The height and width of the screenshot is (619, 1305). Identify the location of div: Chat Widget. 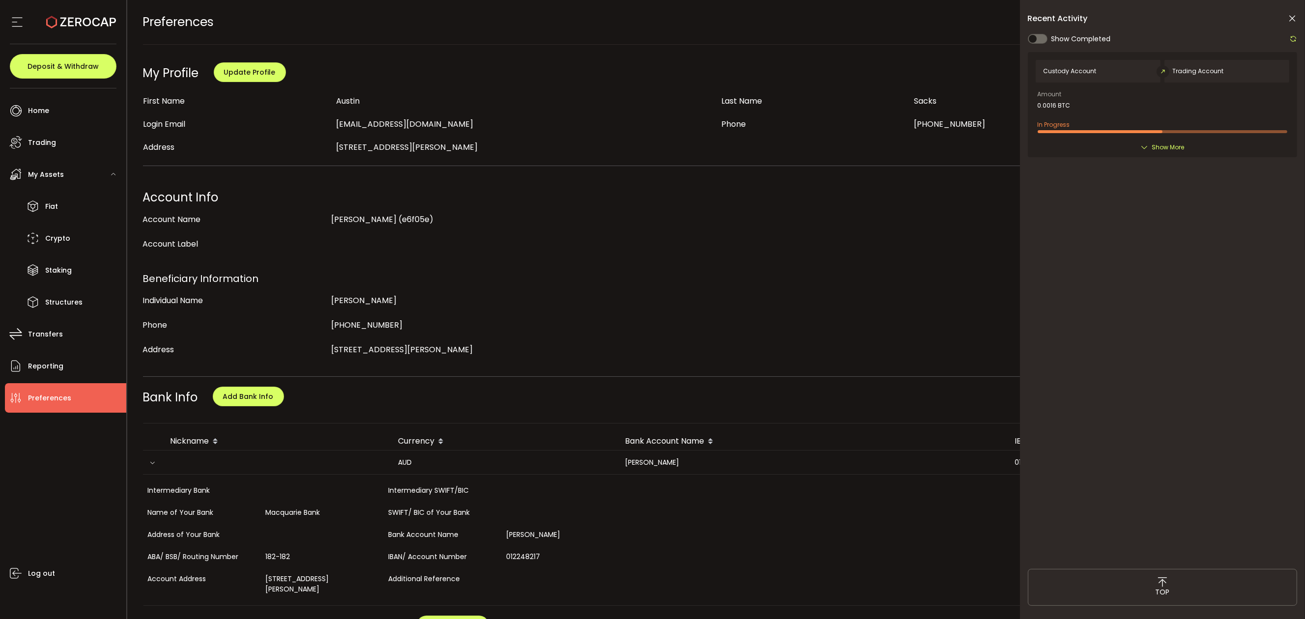
(1248, 566).